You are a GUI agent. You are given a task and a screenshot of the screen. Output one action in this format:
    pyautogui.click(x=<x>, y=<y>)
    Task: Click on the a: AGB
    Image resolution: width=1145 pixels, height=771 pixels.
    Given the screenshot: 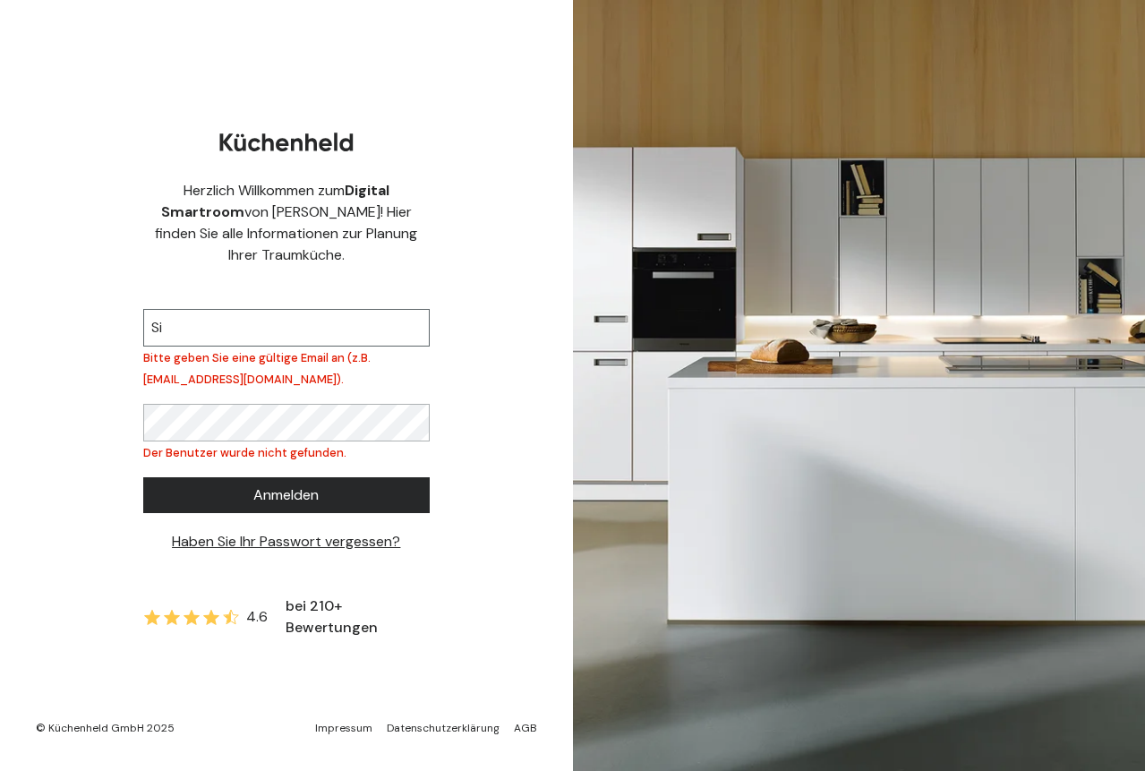 What is the action you would take?
    pyautogui.click(x=525, y=728)
    